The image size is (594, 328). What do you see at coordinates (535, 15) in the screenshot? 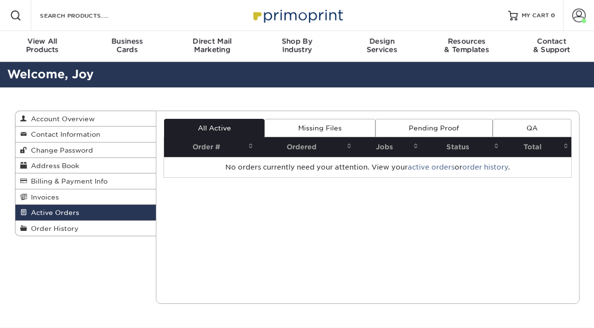
I see `span: MY CART` at bounding box center [535, 15].